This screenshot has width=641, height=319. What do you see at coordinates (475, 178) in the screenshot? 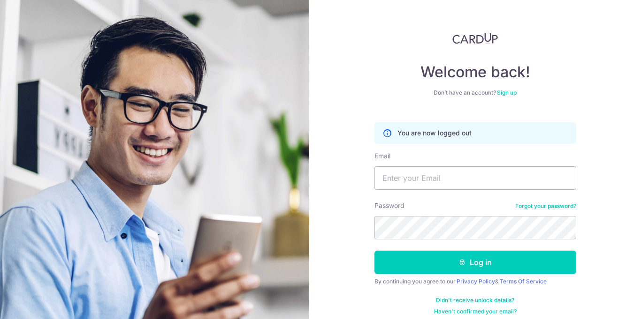
I see `input: Enter your Email` at bounding box center [475, 178].